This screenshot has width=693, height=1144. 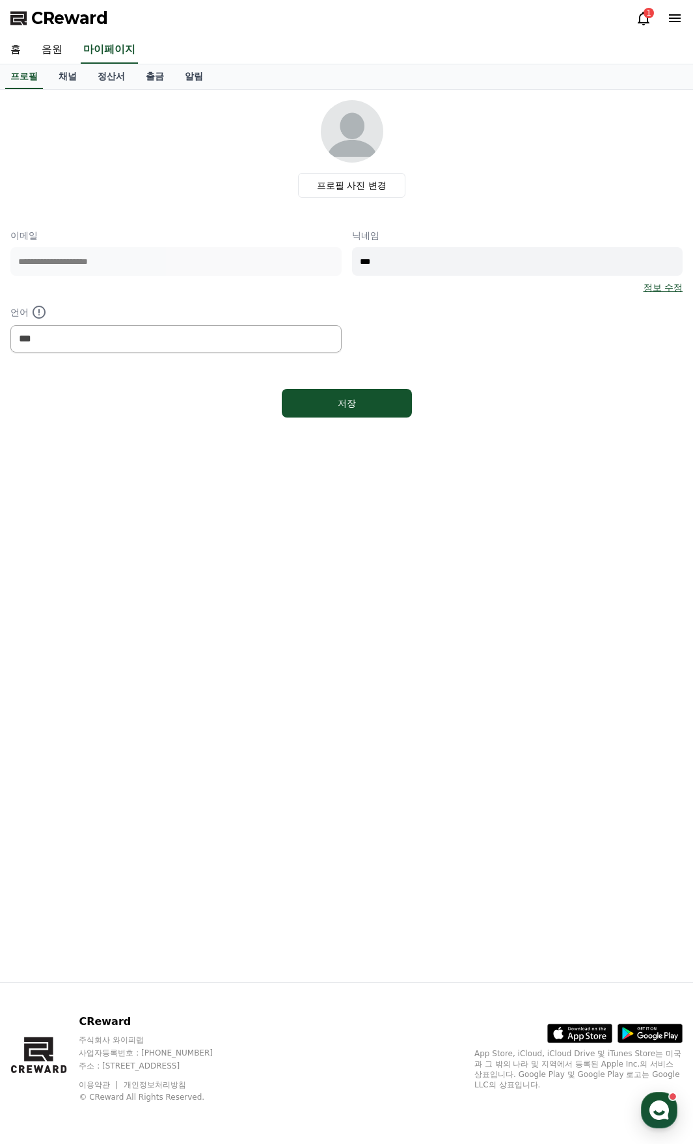 I want to click on a: 마이페이지, so click(x=109, y=50).